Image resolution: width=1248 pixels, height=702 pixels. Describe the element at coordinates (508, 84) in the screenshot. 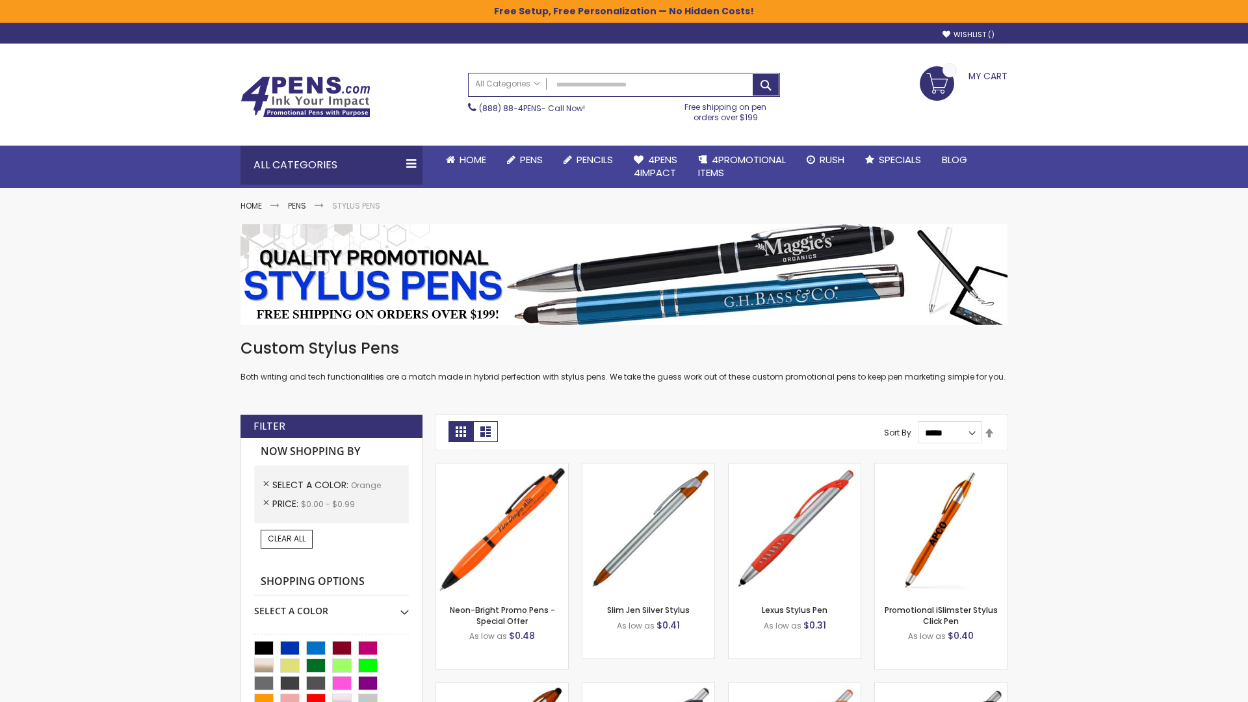

I see `span: All Categories` at that location.